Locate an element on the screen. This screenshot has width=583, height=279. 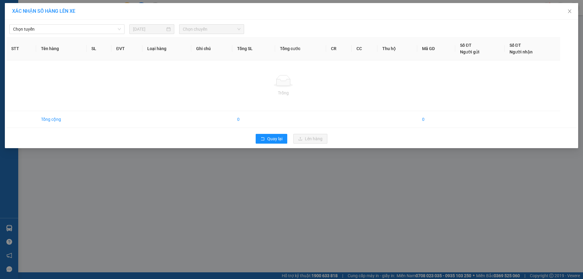
th: Mã GD is located at coordinates (436, 49).